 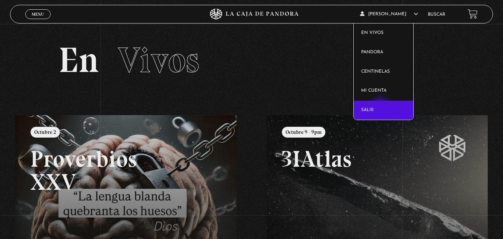 What do you see at coordinates (384, 53) in the screenshot?
I see `a: Pandora` at bounding box center [384, 53].